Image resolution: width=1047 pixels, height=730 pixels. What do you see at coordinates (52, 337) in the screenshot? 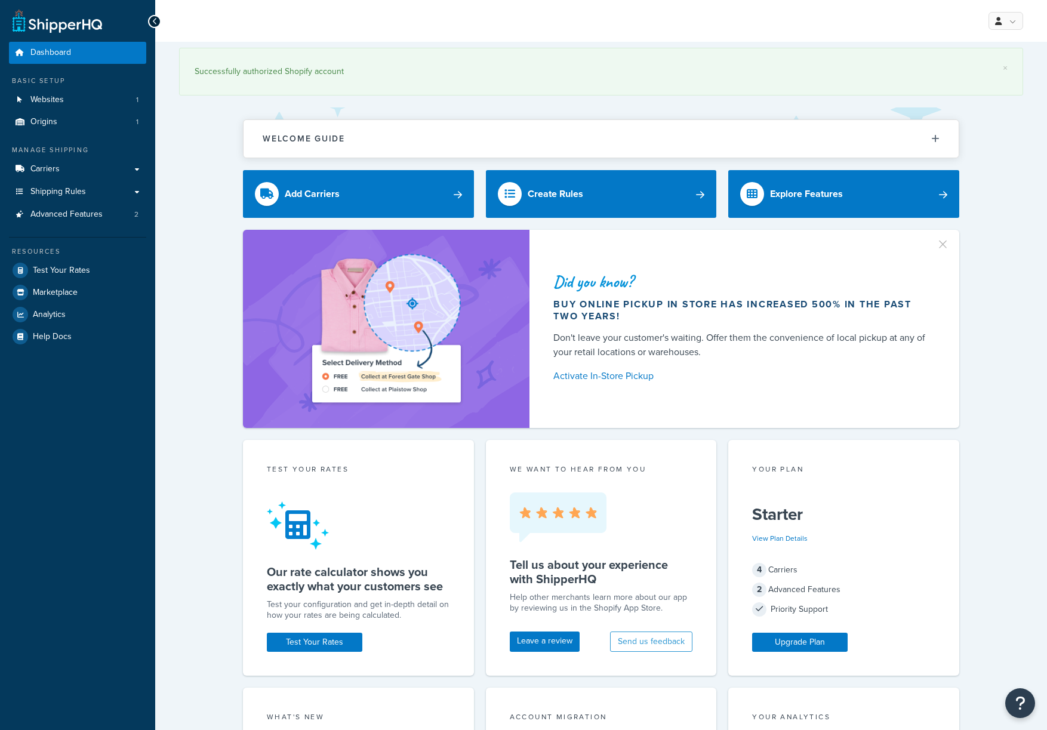
I see `span: Help Docs` at bounding box center [52, 337].